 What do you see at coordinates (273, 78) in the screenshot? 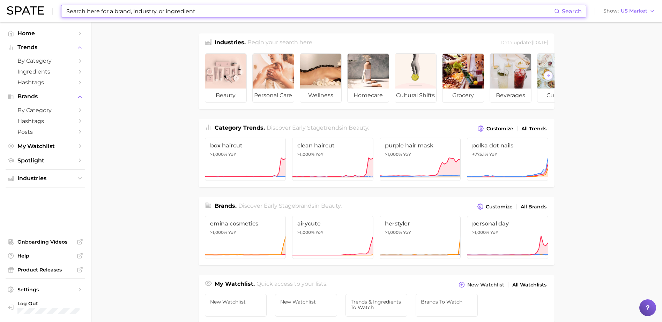
I see `a: personal care` at bounding box center [273, 78].